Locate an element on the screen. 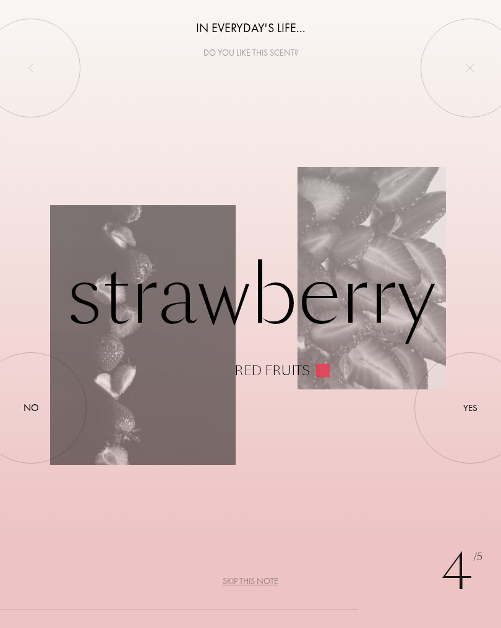 The width and height of the screenshot is (501, 628). div: Yes is located at coordinates (470, 408).